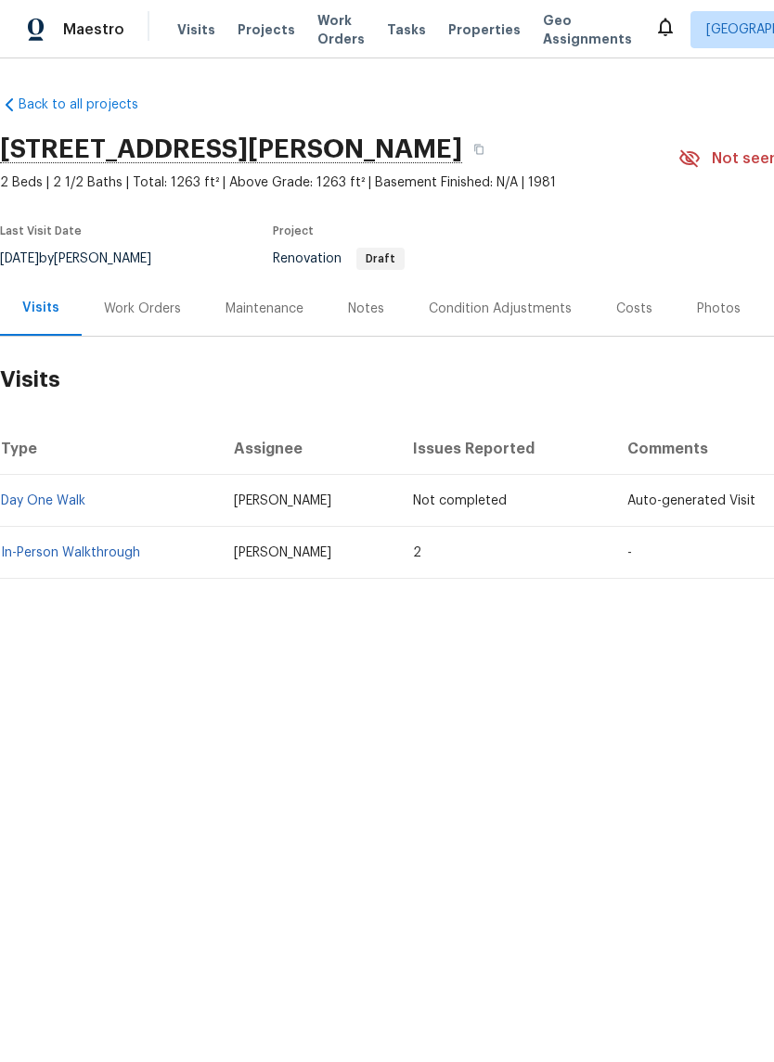  I want to click on div: Visits, so click(41, 308).